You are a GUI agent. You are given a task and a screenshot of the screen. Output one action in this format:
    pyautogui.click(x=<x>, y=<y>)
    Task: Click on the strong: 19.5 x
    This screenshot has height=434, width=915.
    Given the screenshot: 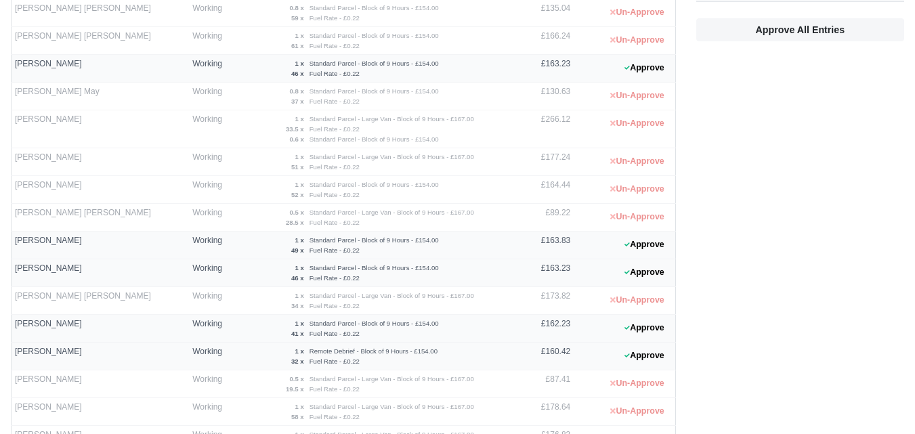 What is the action you would take?
    pyautogui.click(x=295, y=389)
    